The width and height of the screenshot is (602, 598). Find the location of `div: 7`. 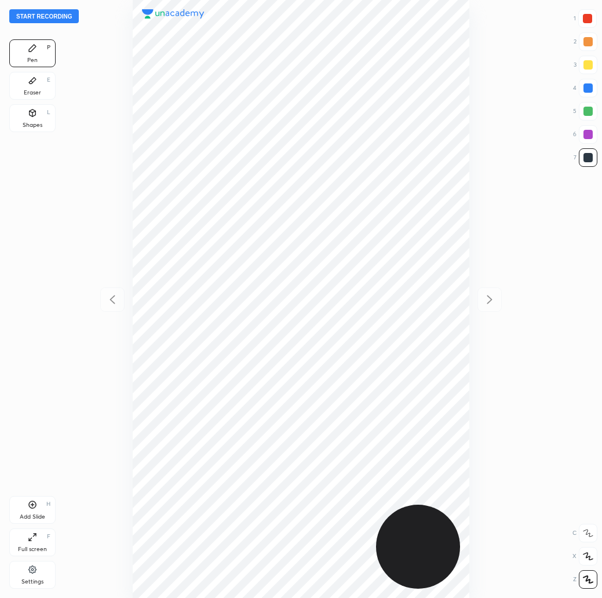

div: 7 is located at coordinates (585, 158).